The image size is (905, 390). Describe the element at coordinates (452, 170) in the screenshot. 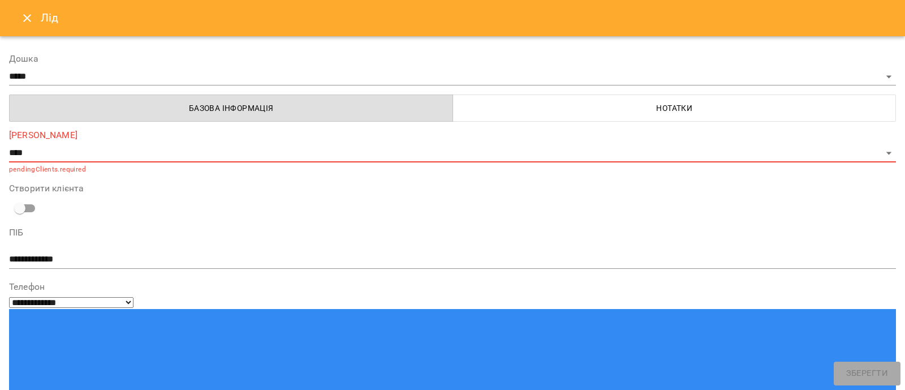

I see `p: pendingClients.required` at that location.